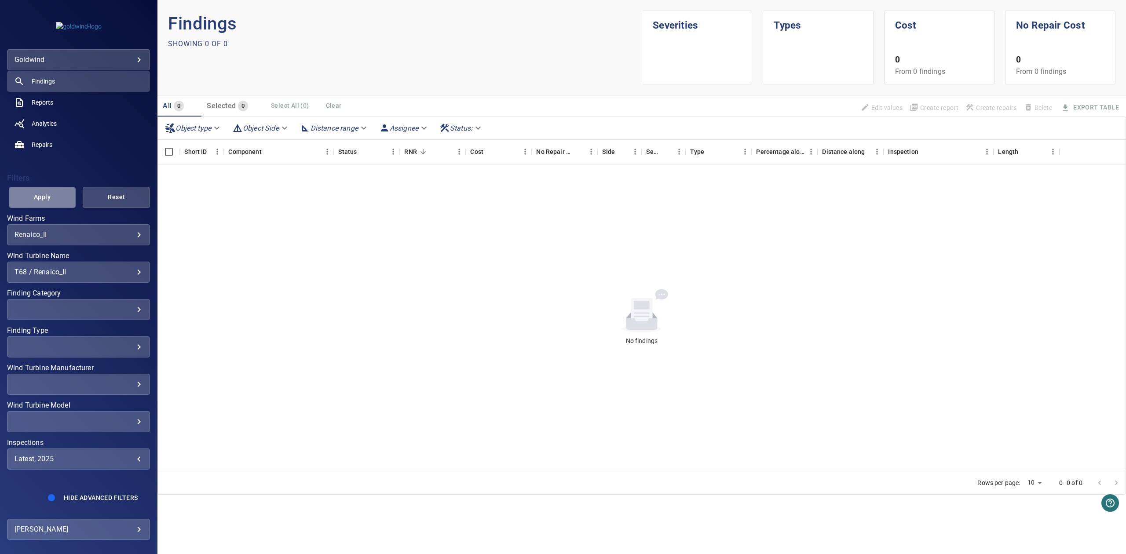 This screenshot has height=554, width=1126. Describe the element at coordinates (404, 128) in the screenshot. I see `em: Assignee` at that location.